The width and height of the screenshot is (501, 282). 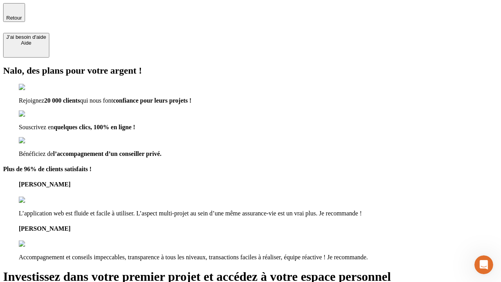 What do you see at coordinates (14, 18) in the screenshot?
I see `span: Retour` at bounding box center [14, 18].